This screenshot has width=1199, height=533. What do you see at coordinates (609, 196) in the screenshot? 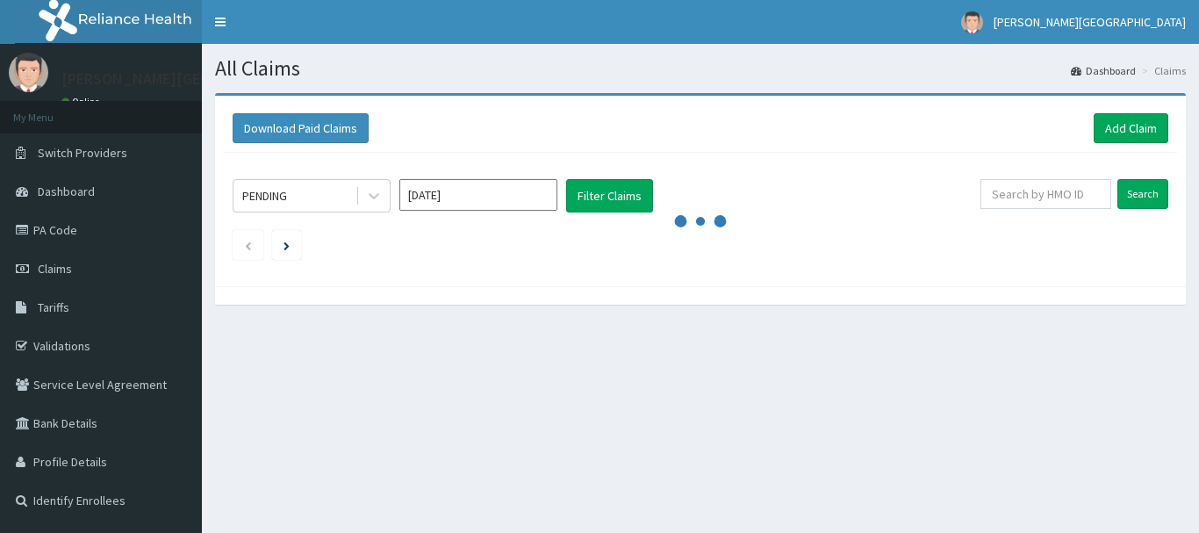
I see `button: Filter Claims` at bounding box center [609, 196].